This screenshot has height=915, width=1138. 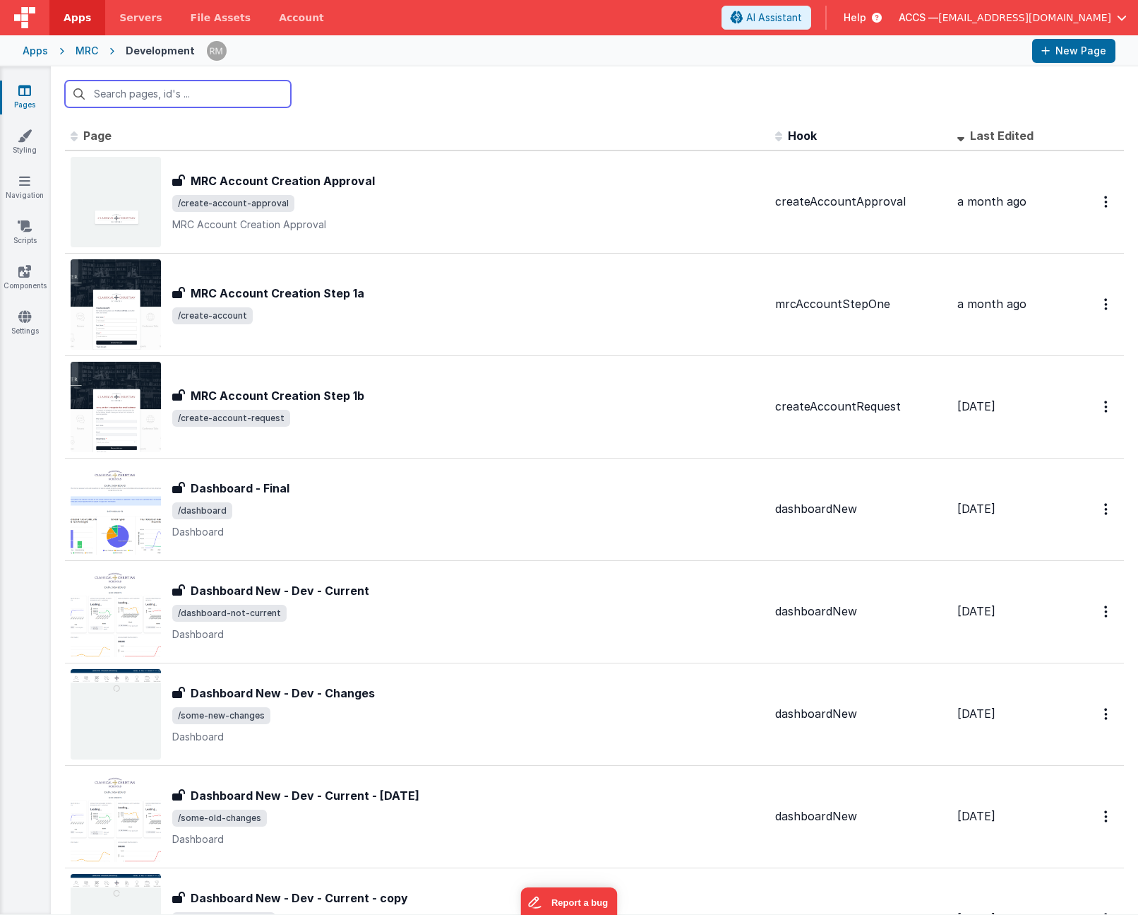 What do you see at coordinates (231, 418) in the screenshot?
I see `span: /create-account-request` at bounding box center [231, 418].